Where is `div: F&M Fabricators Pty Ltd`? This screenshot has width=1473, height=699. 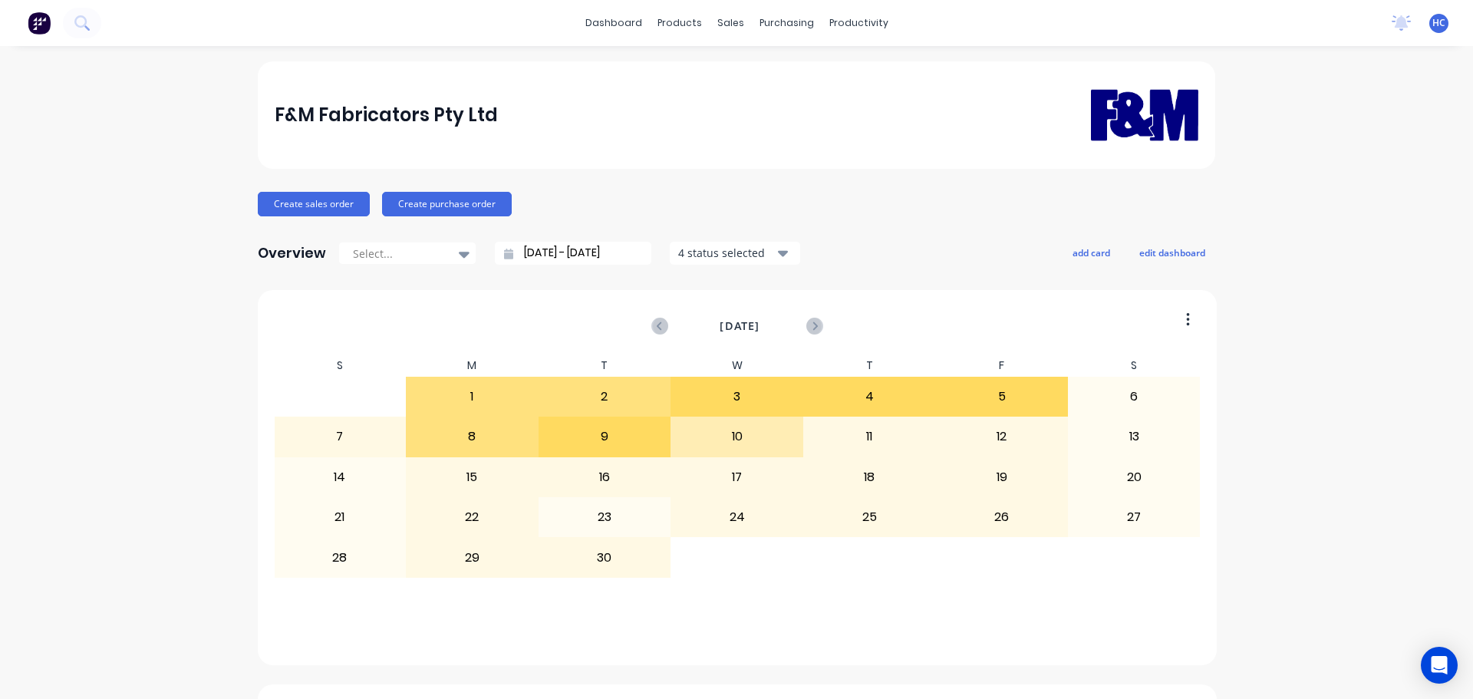
div: F&M Fabricators Pty Ltd is located at coordinates (386, 115).